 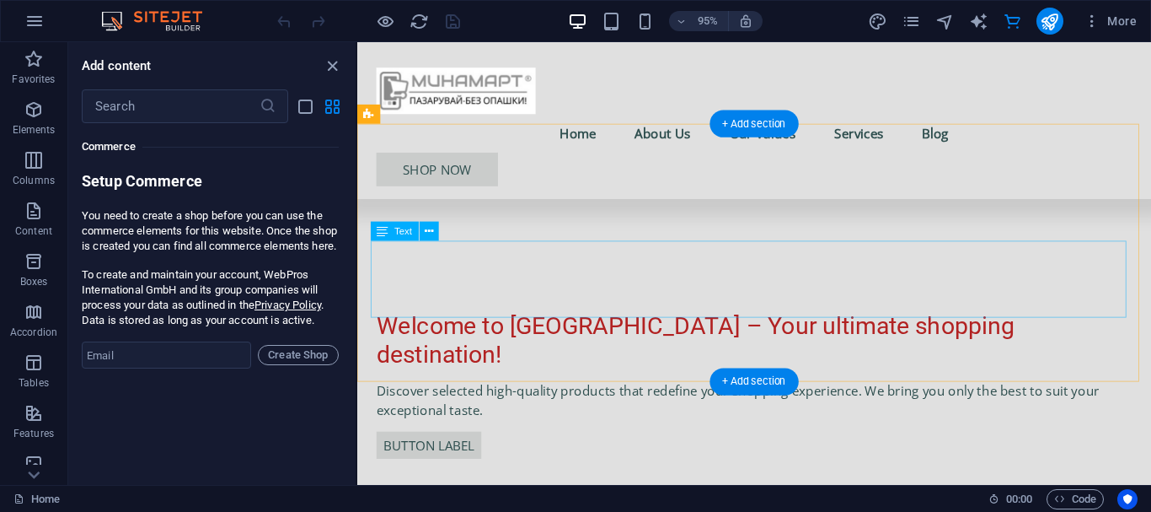 I want to click on button: pages, so click(x=912, y=21).